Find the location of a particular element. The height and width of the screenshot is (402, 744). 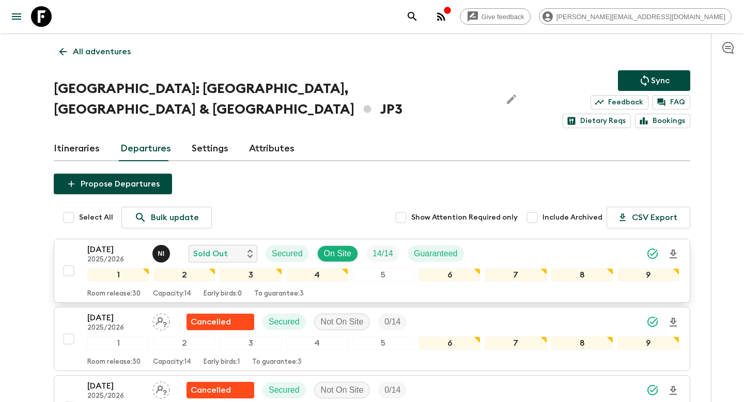

a: Itineraries is located at coordinates (76, 149).